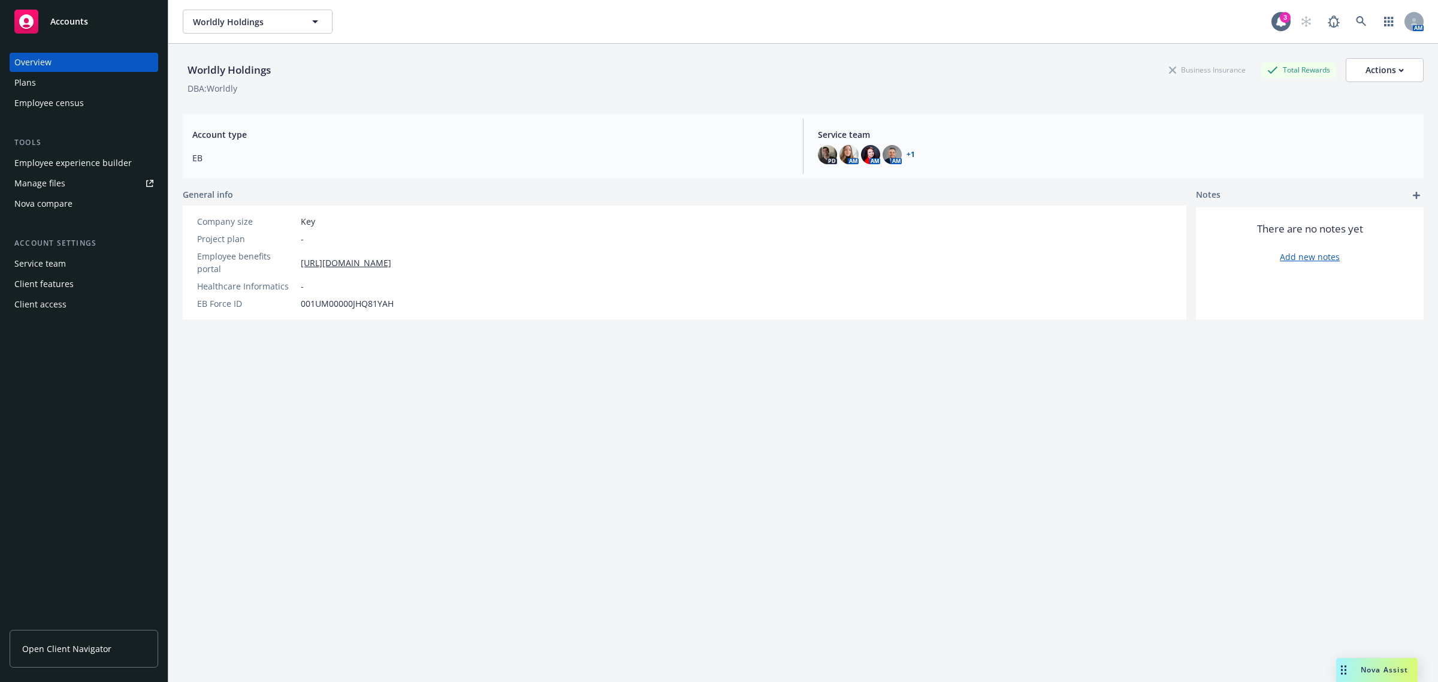 Image resolution: width=1438 pixels, height=682 pixels. What do you see at coordinates (246, 239) in the screenshot?
I see `div: Project plan` at bounding box center [246, 239].